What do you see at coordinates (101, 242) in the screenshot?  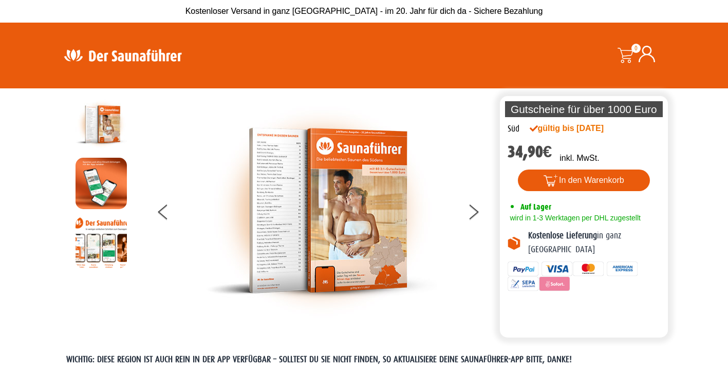 I see `img: Anleitung7tn` at bounding box center [101, 242].